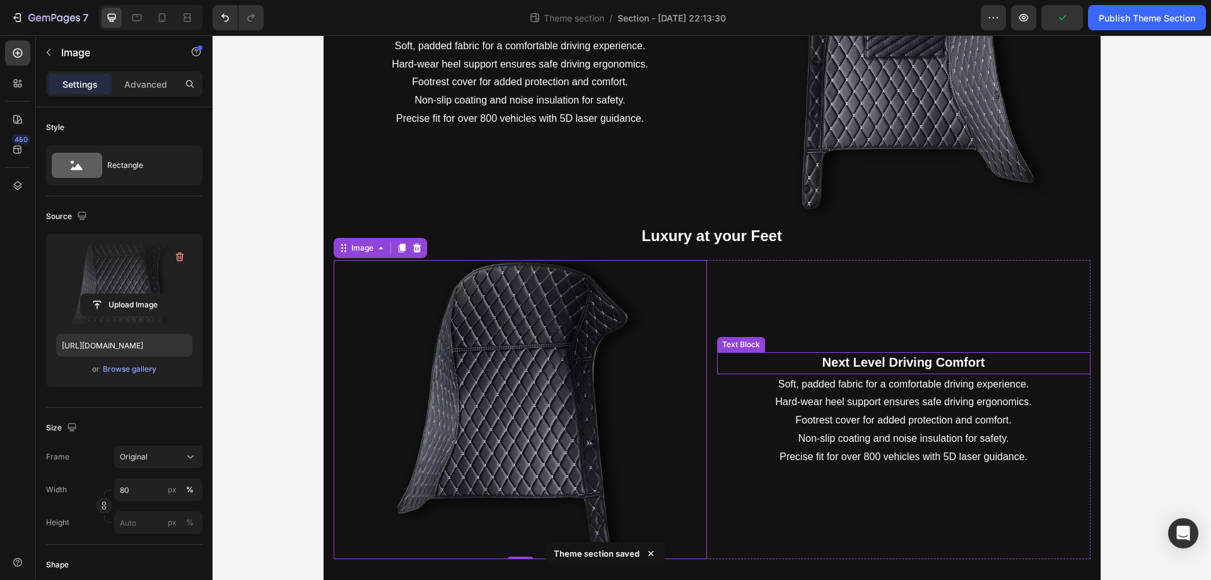  What do you see at coordinates (57, 457) in the screenshot?
I see `label: Frame` at bounding box center [57, 457].